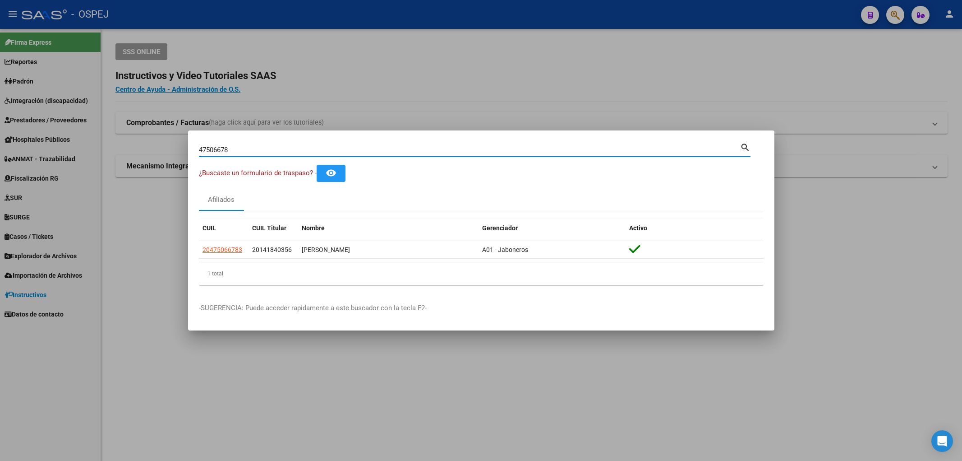  I want to click on span: ¿Buscaste un formulario de traspaso? -, so click(258, 173).